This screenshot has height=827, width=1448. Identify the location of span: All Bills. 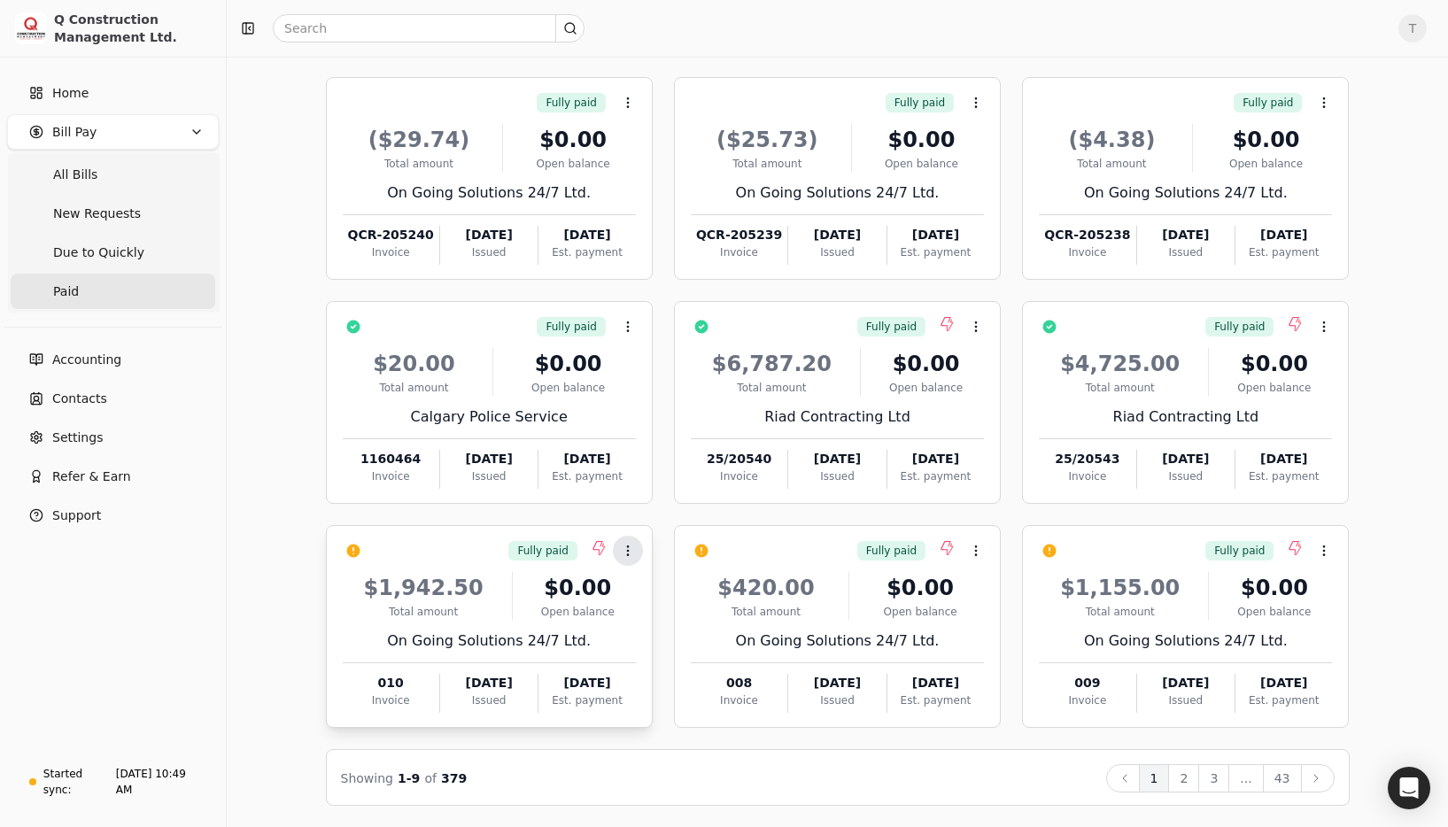
(75, 174).